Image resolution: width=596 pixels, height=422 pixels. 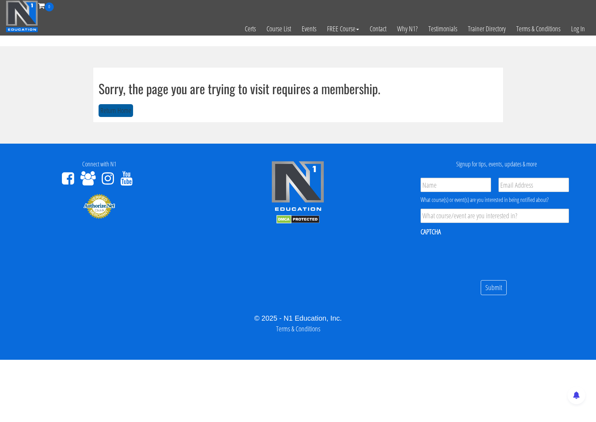 What do you see at coordinates (343, 29) in the screenshot?
I see `a: FREE Course` at bounding box center [343, 29].